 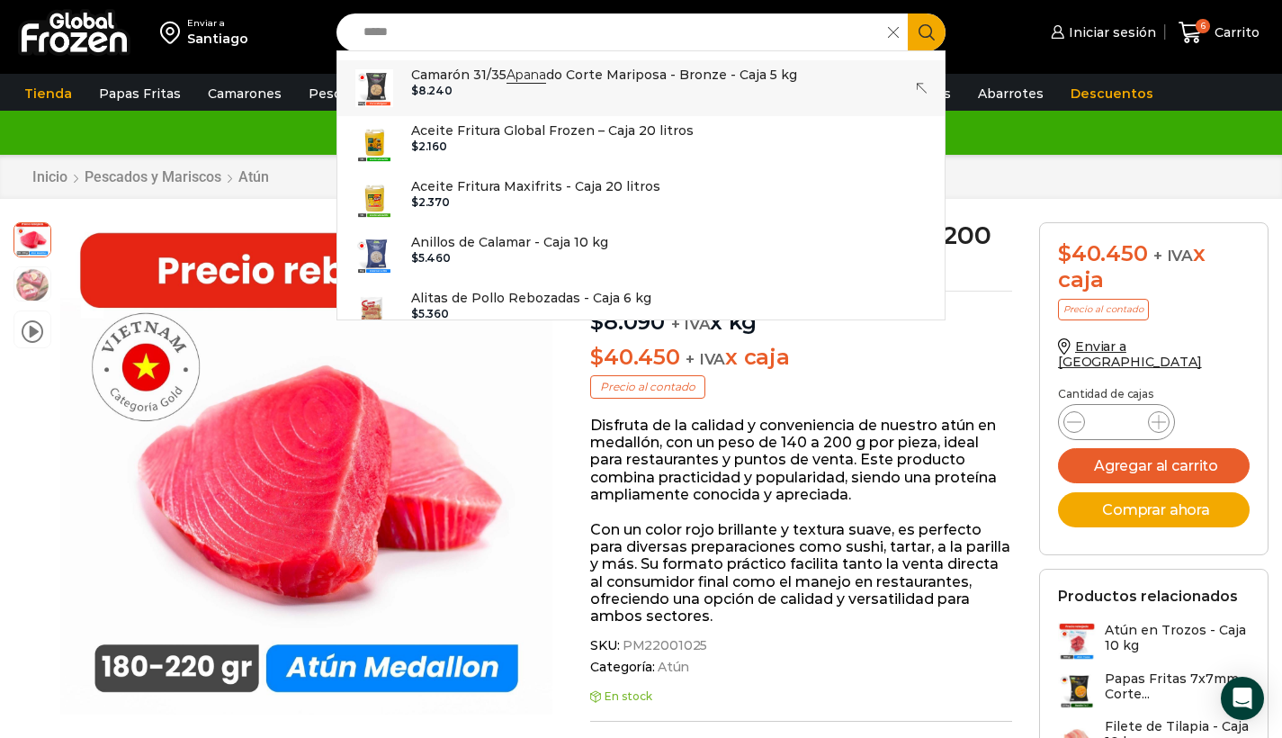 I want to click on a: Descuentos, so click(x=1112, y=94).